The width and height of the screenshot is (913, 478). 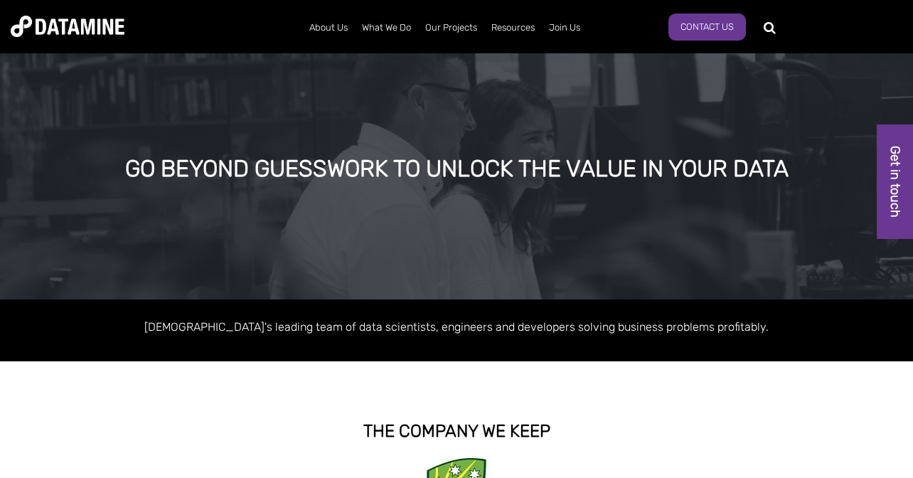 I want to click on a: Join Us, so click(x=565, y=28).